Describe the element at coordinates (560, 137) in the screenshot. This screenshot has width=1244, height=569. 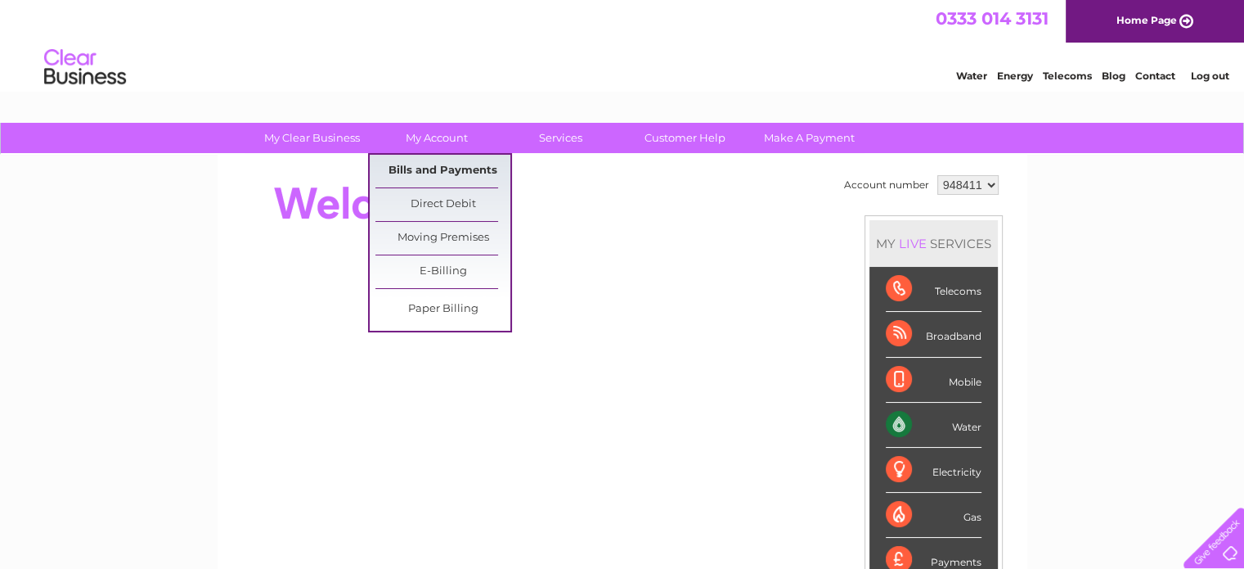
I see `a: Services` at that location.